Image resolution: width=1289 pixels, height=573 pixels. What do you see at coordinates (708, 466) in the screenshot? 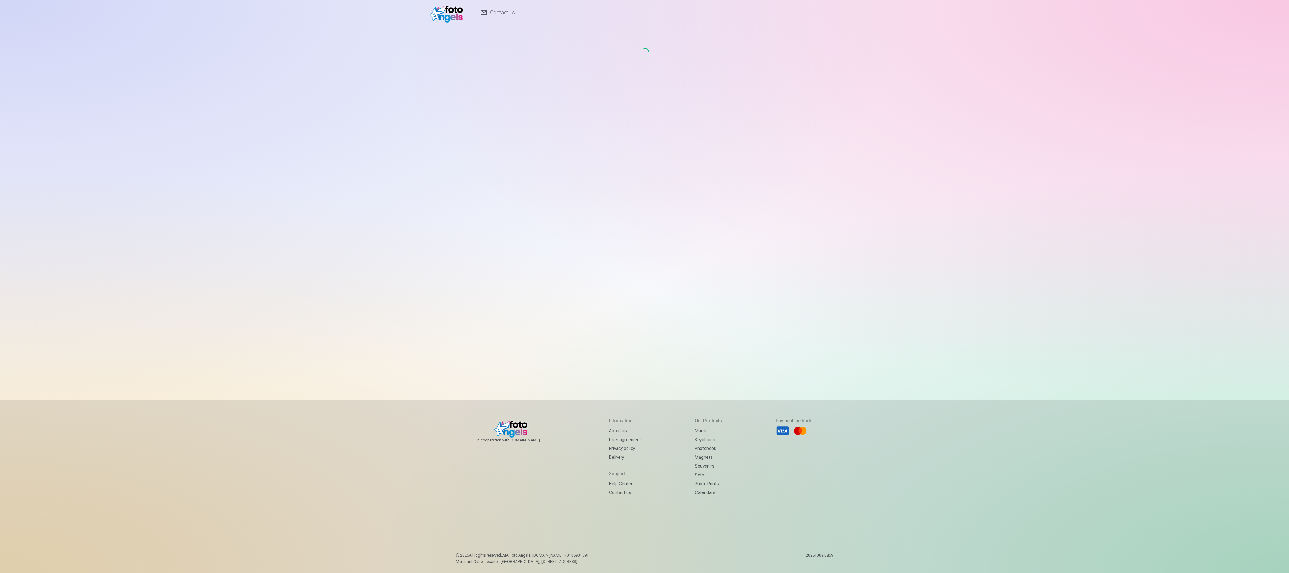
I see `a: Souvenirs` at bounding box center [708, 466].